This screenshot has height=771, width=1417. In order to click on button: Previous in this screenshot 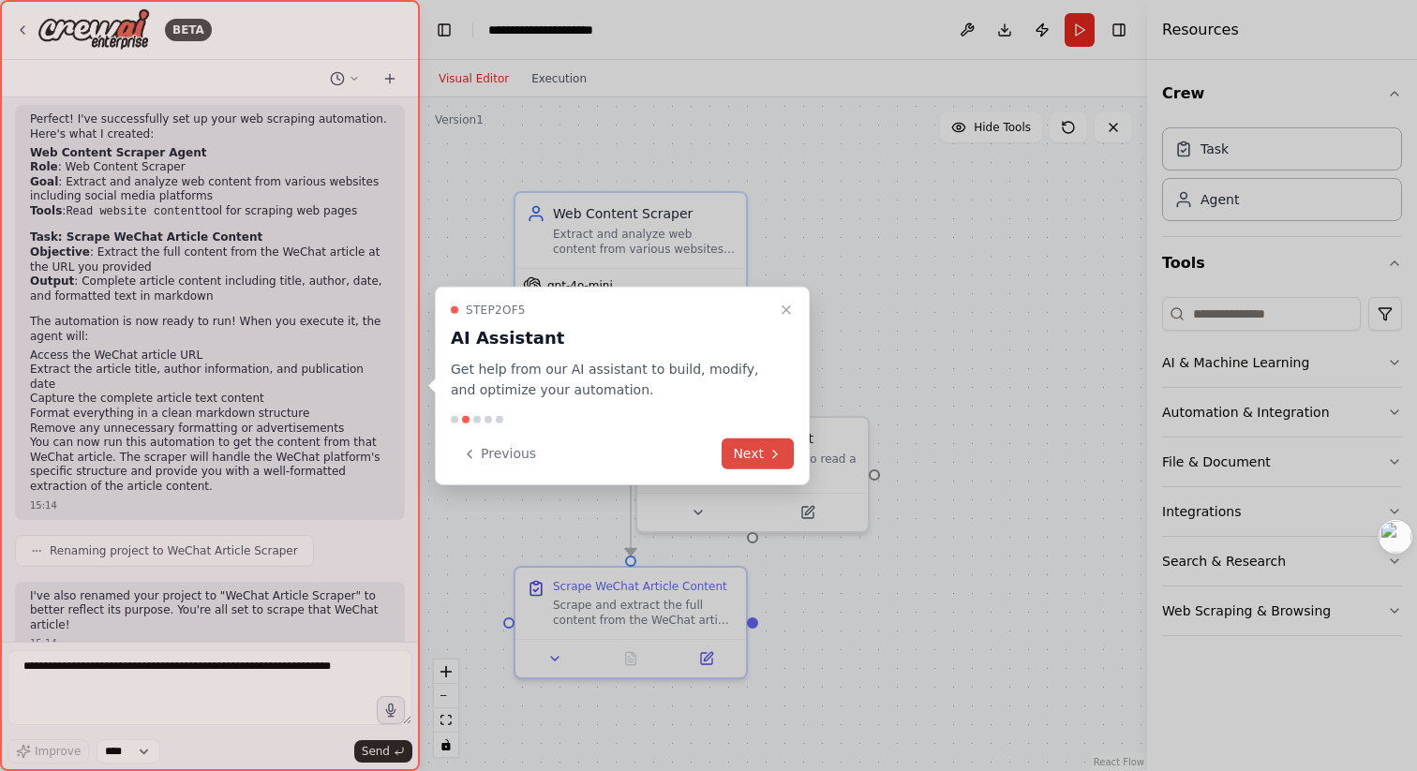, I will do `click(499, 454)`.